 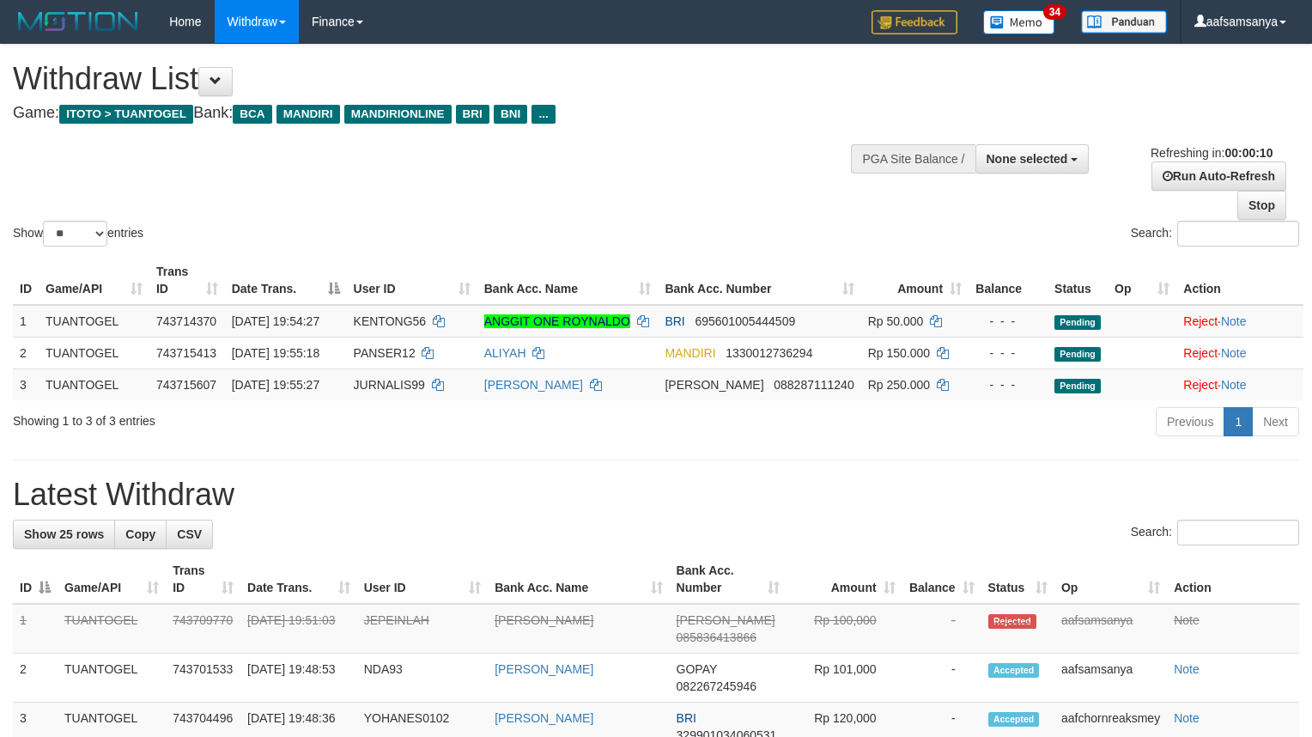 What do you see at coordinates (942, 579) in the screenshot?
I see `th: Balance: activate to sort column ascending` at bounding box center [942, 579].